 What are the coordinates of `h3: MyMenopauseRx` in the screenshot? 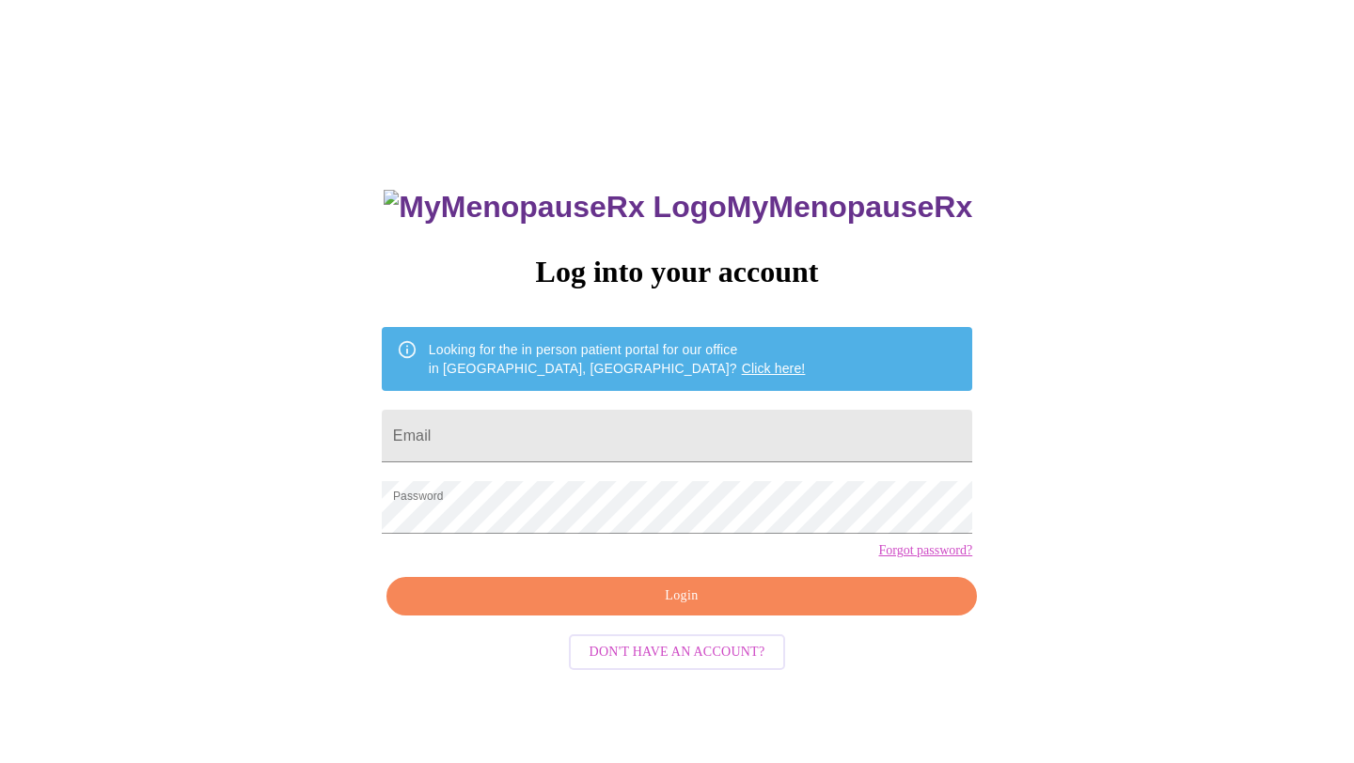 It's located at (678, 207).